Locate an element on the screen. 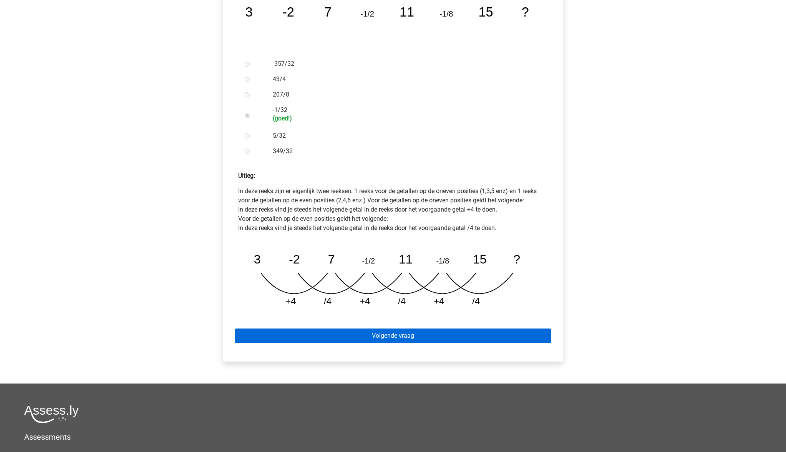 This screenshot has width=786, height=452. label: 43/4 is located at coordinates (406, 79).